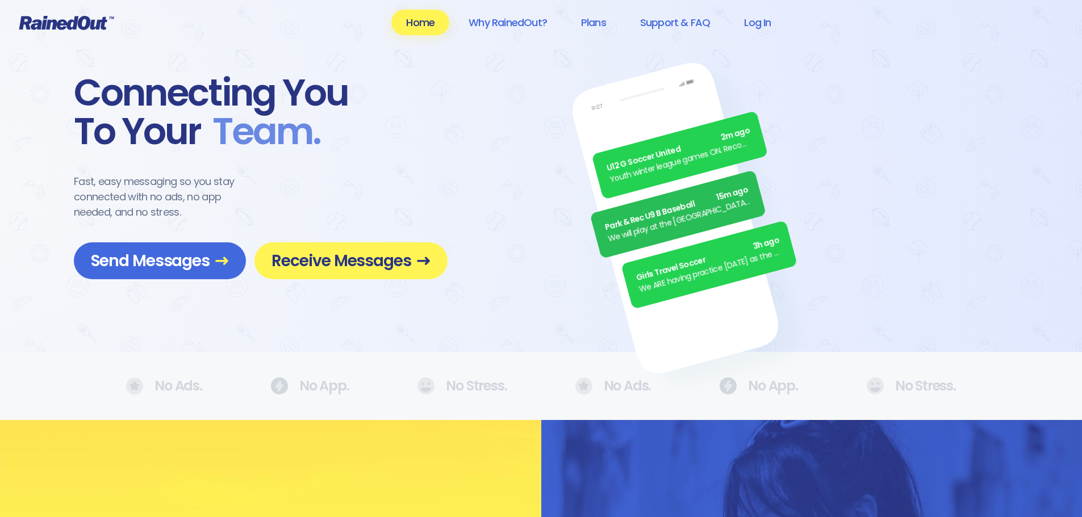  I want to click on div: Girls Travel Soccer, so click(707, 259).